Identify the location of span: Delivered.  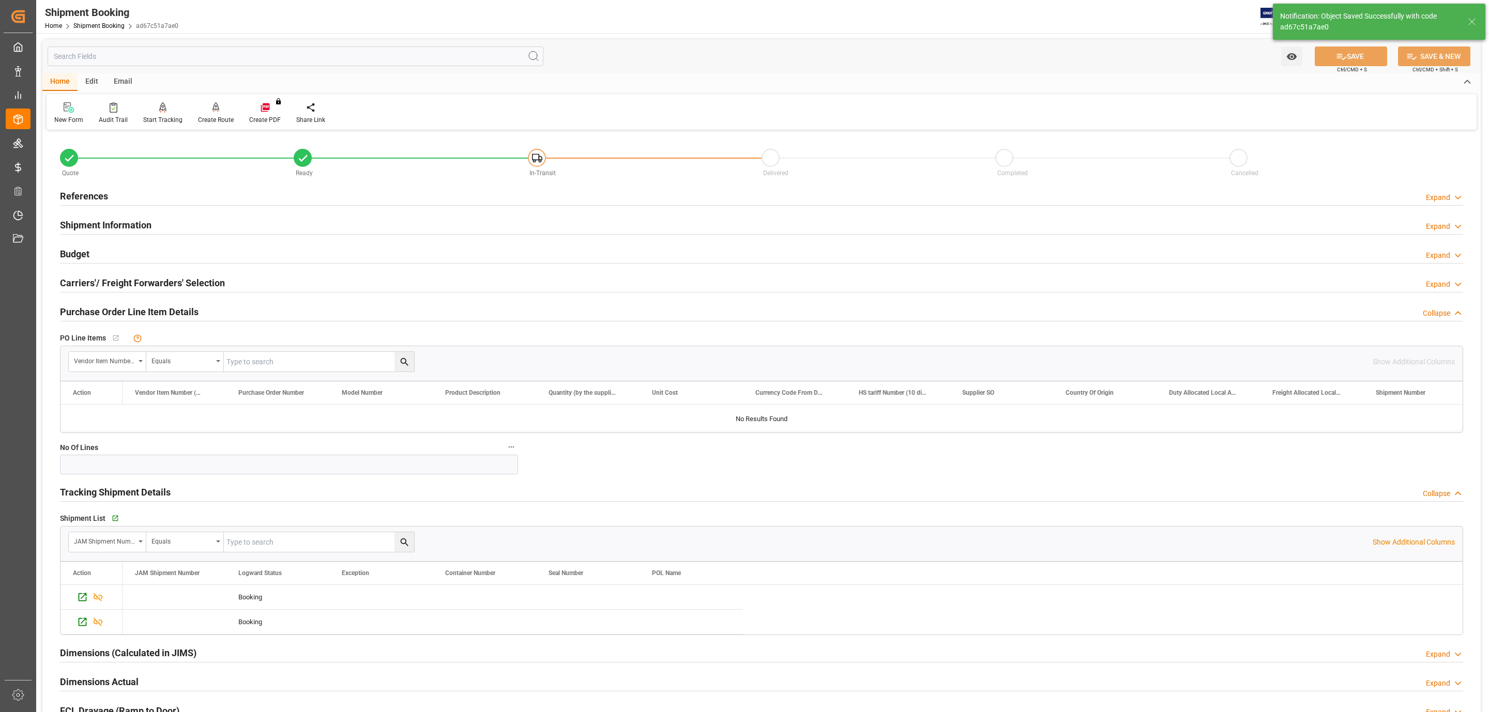
(775, 173).